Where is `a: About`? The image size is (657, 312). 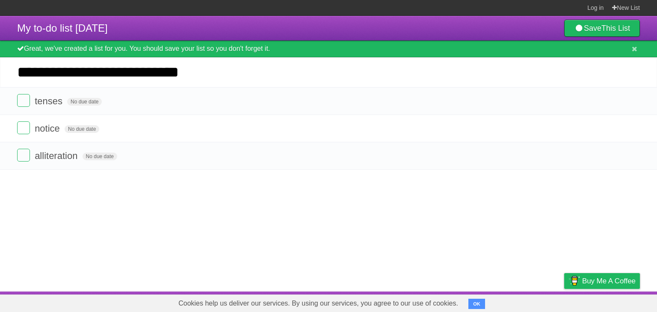
a: About is located at coordinates (459, 302).